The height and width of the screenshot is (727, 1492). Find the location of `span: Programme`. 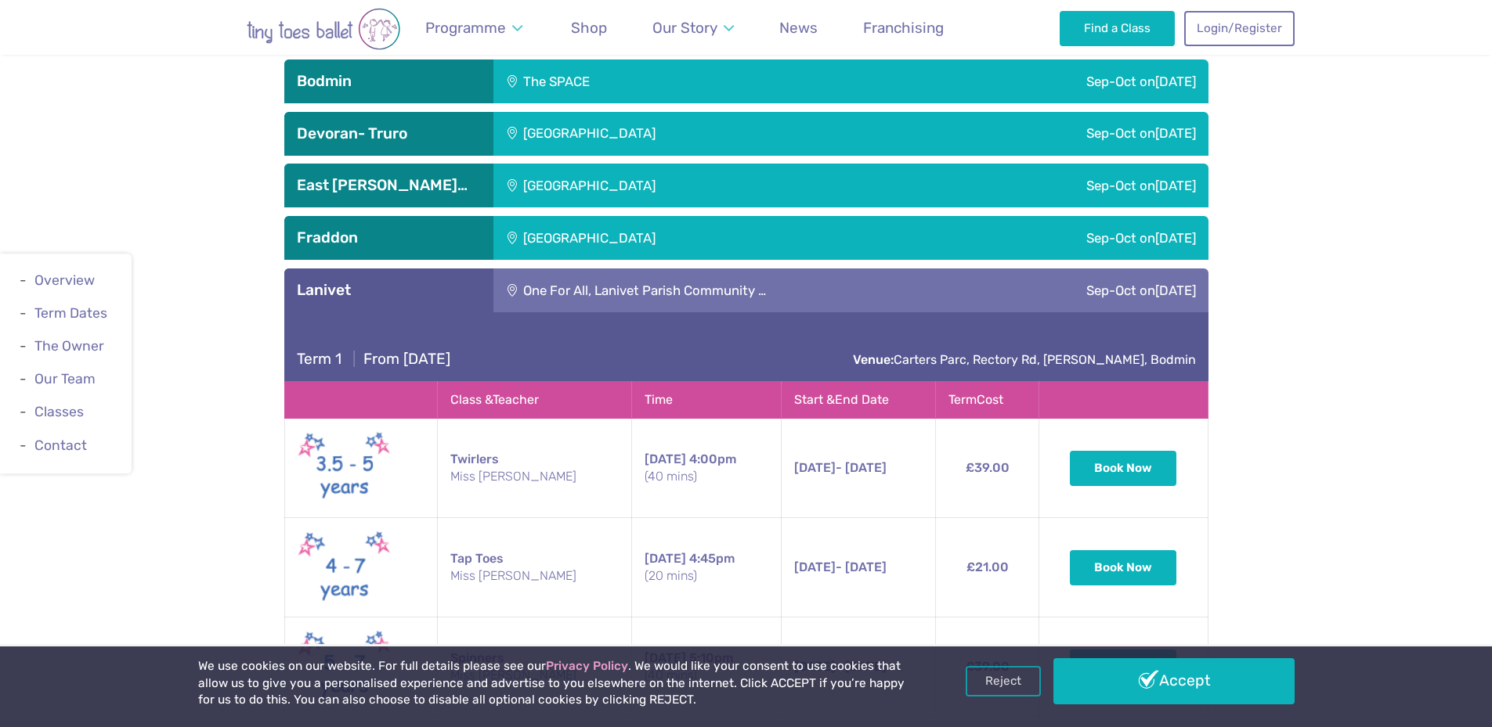

span: Programme is located at coordinates (465, 27).